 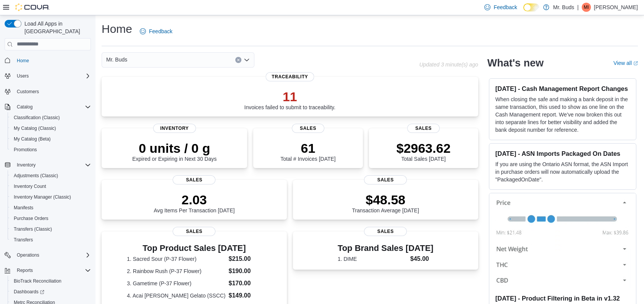 I want to click on p: 0 units / 0 g, so click(x=174, y=148).